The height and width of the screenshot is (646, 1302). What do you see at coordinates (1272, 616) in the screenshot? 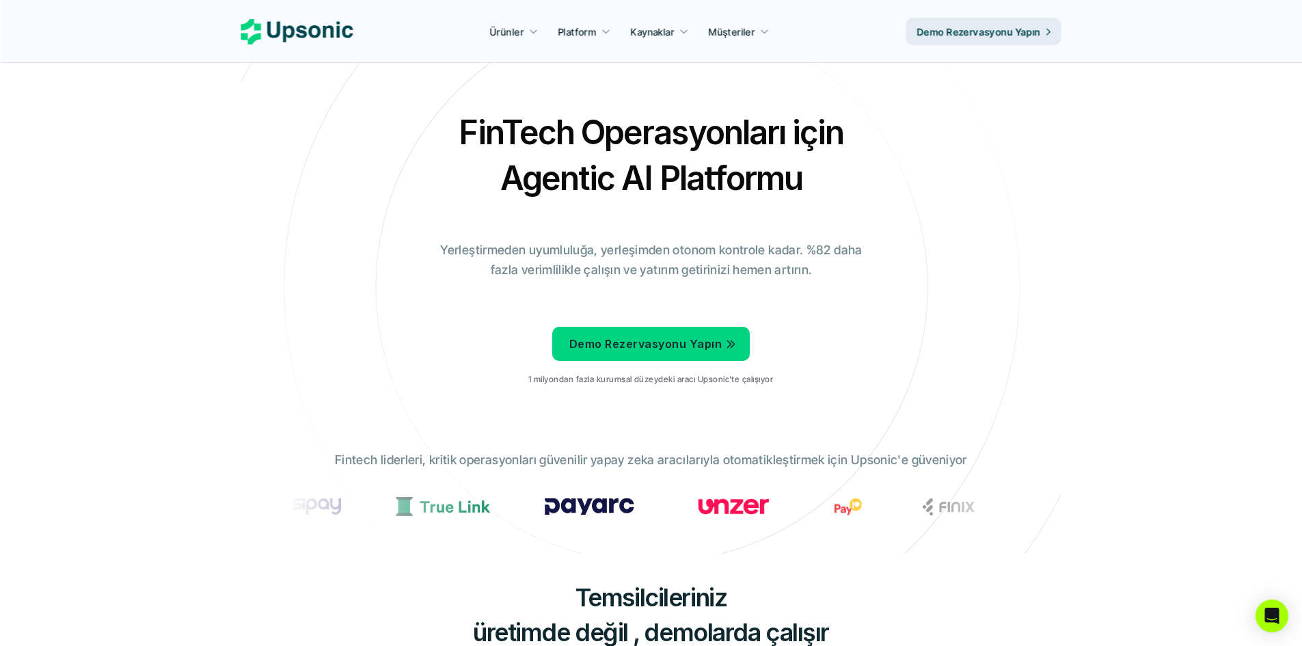
I see `div: Intercom Messenger'ı açın` at bounding box center [1272, 616].